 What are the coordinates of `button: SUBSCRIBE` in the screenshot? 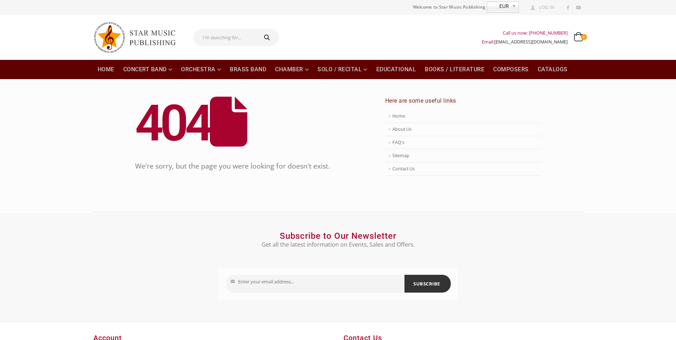 It's located at (428, 284).